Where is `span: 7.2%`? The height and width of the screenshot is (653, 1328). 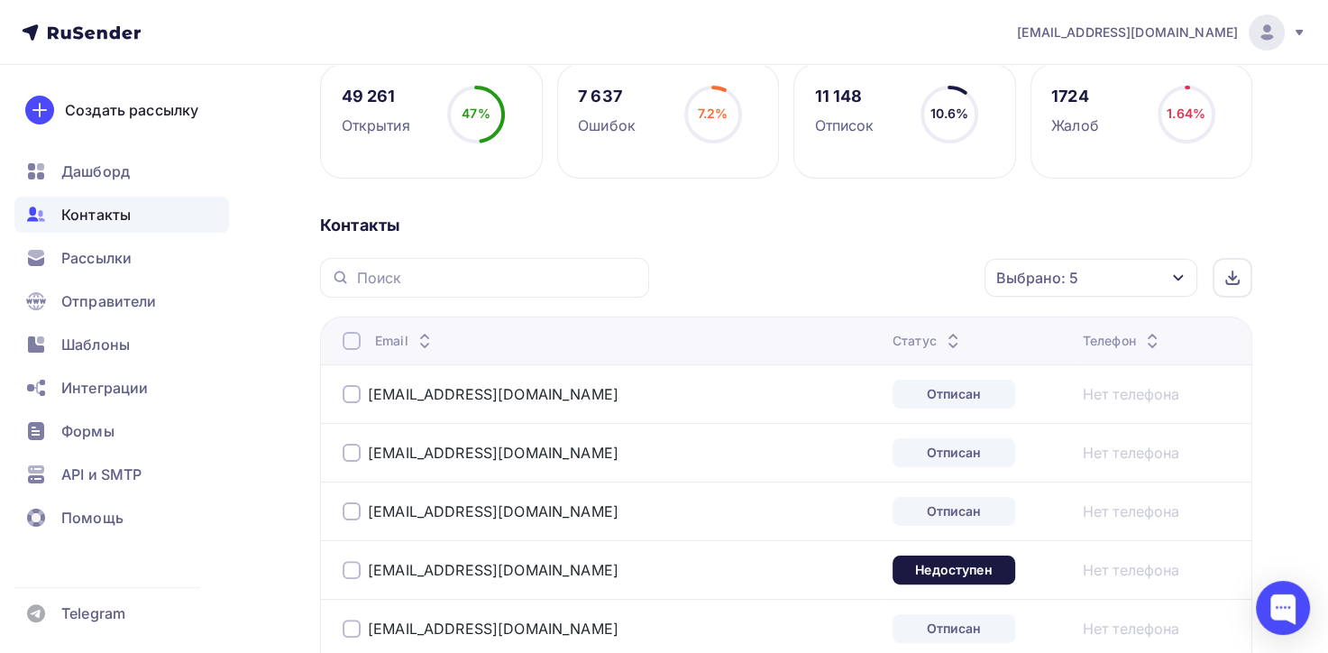 span: 7.2% is located at coordinates (713, 113).